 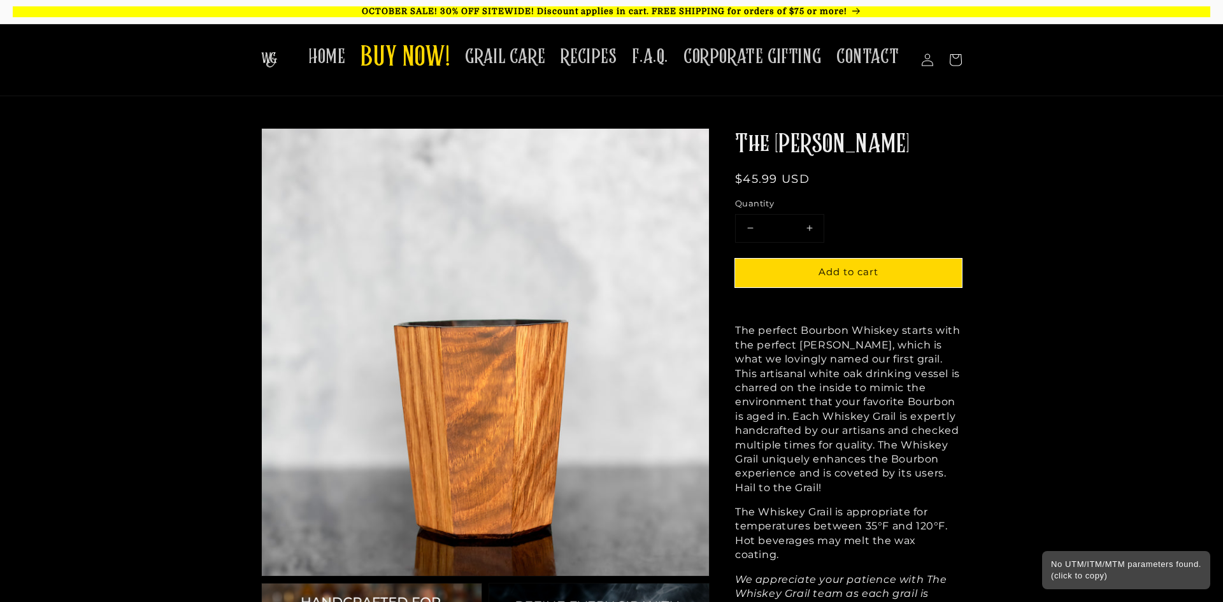 What do you see at coordinates (772, 179) in the screenshot?
I see `span: $45.99 USD` at bounding box center [772, 179].